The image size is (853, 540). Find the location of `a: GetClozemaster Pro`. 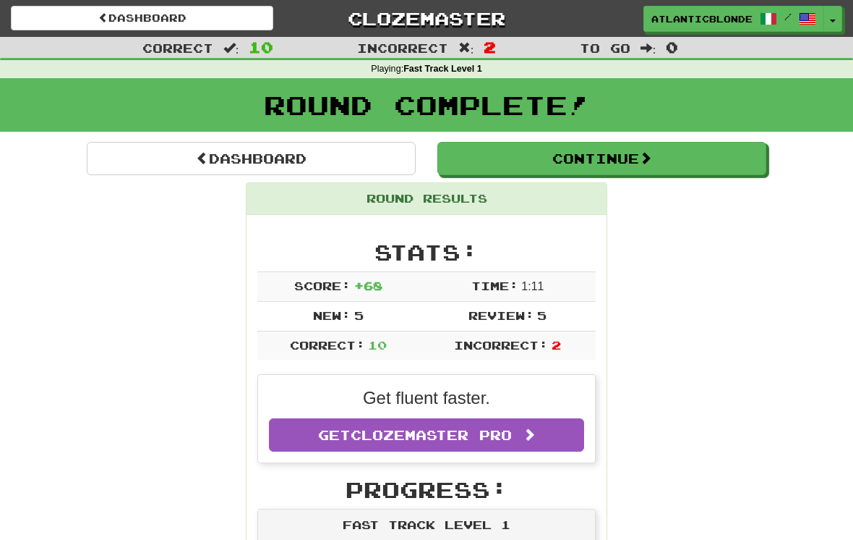

a: GetClozemaster Pro is located at coordinates (427, 435).